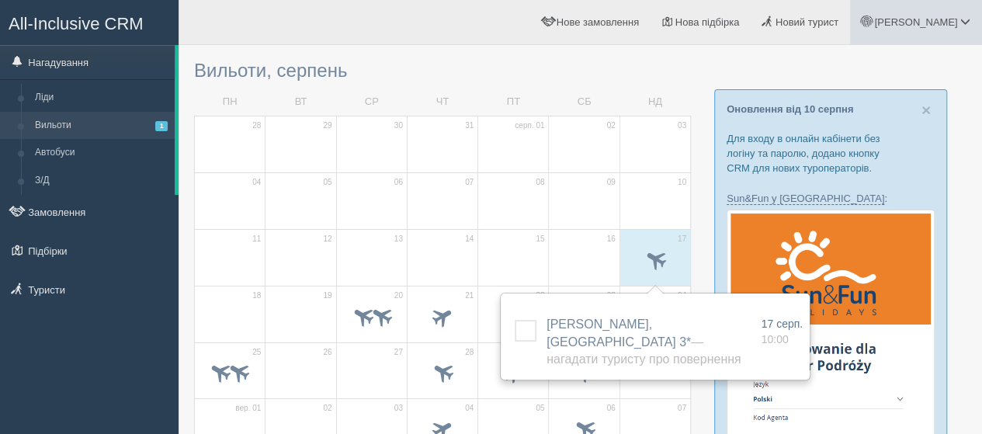 Image resolution: width=982 pixels, height=434 pixels. Describe the element at coordinates (611, 296) in the screenshot. I see `span: 23` at that location.